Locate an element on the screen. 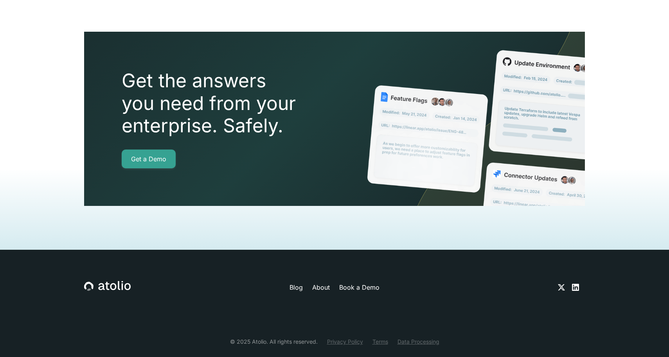 The image size is (669, 357). a: Get a Demo is located at coordinates (149, 159).